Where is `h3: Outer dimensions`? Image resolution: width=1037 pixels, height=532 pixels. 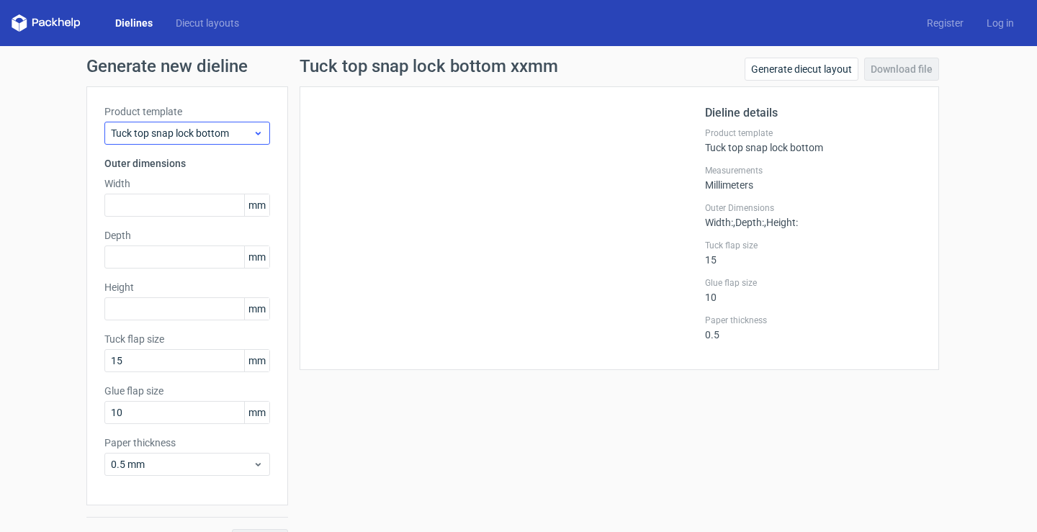 h3: Outer dimensions is located at coordinates (187, 163).